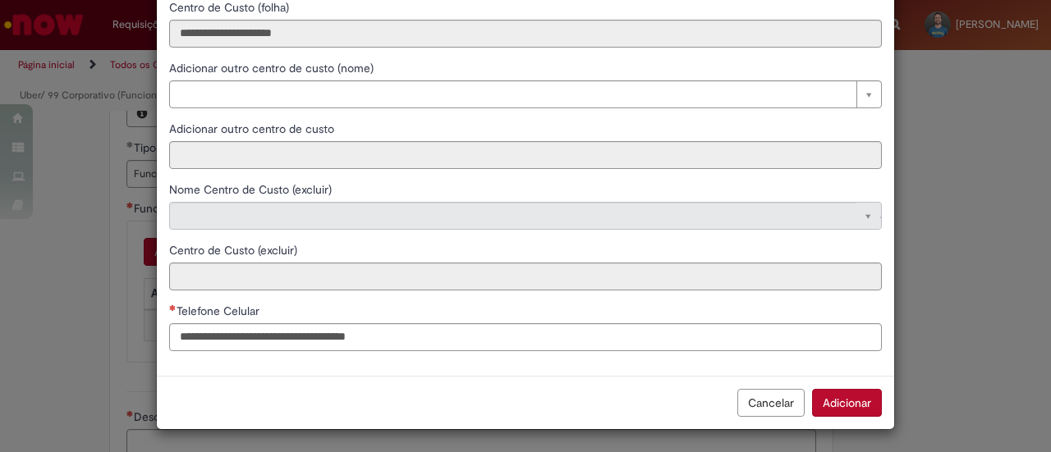 The width and height of the screenshot is (1051, 452). Describe the element at coordinates (525, 34) in the screenshot. I see `input: Centro de Custo (folha)` at that location.